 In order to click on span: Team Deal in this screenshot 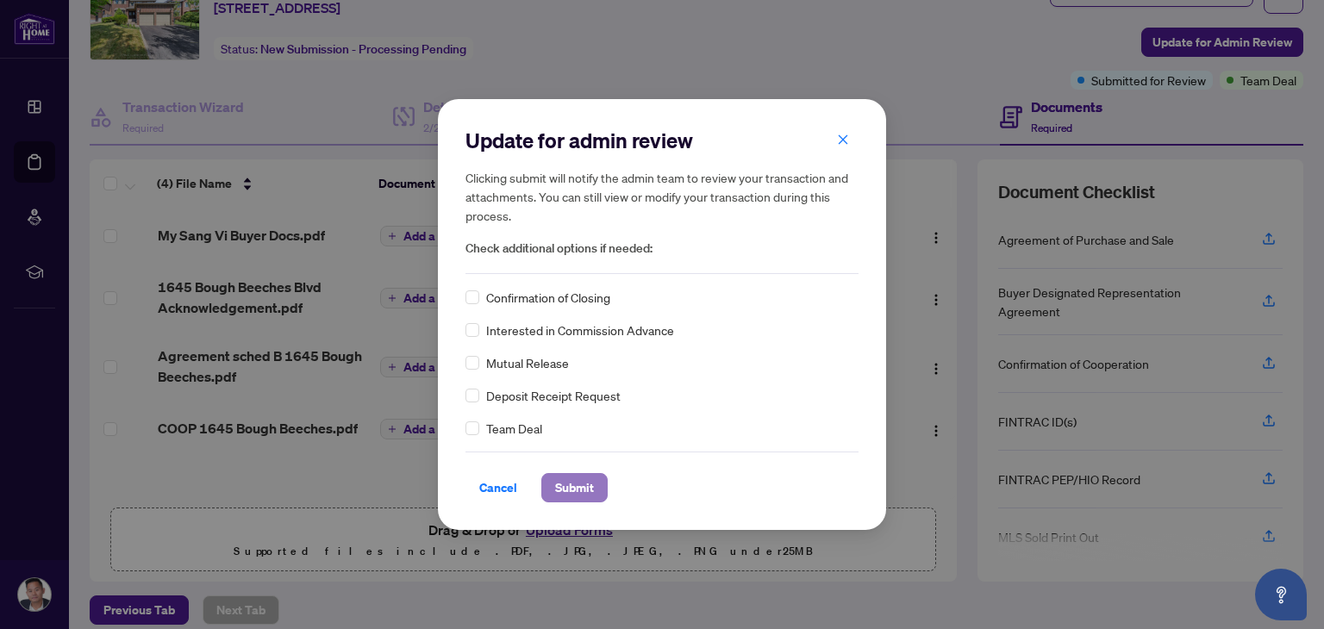, I will do `click(514, 428)`.